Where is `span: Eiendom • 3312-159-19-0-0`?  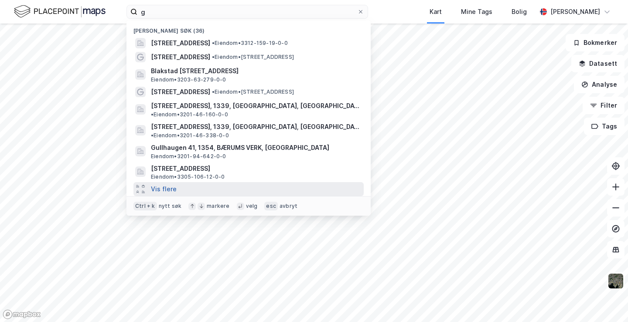 span: Eiendom • 3312-159-19-0-0 is located at coordinates (250, 43).